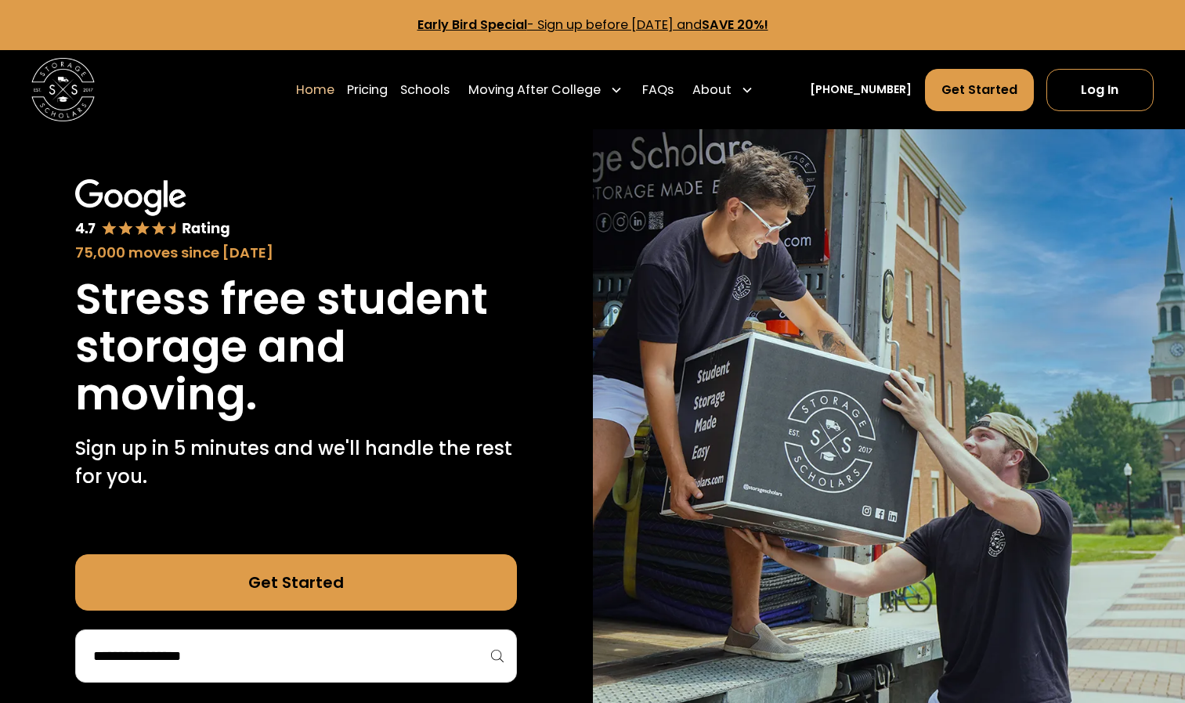  What do you see at coordinates (472, 24) in the screenshot?
I see `strong: Early Bird Special` at bounding box center [472, 24].